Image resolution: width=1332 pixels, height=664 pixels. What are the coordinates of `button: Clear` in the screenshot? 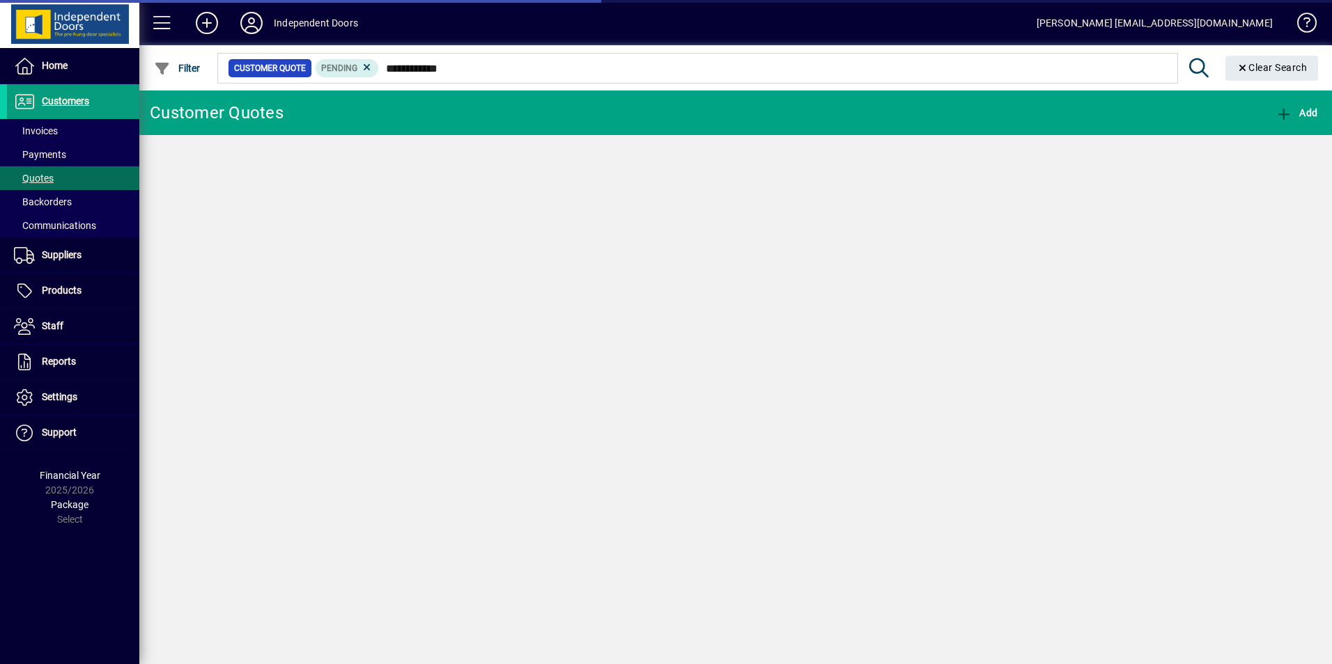 It's located at (1272, 68).